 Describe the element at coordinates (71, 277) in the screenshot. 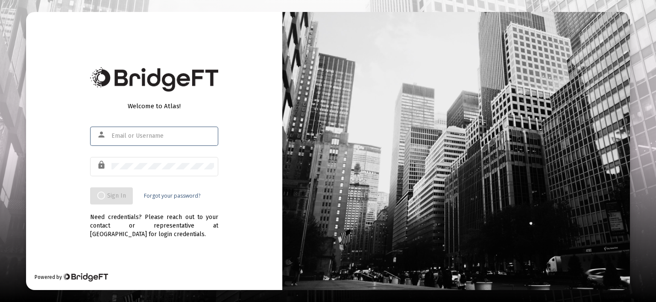

I see `div: Powered by` at that location.